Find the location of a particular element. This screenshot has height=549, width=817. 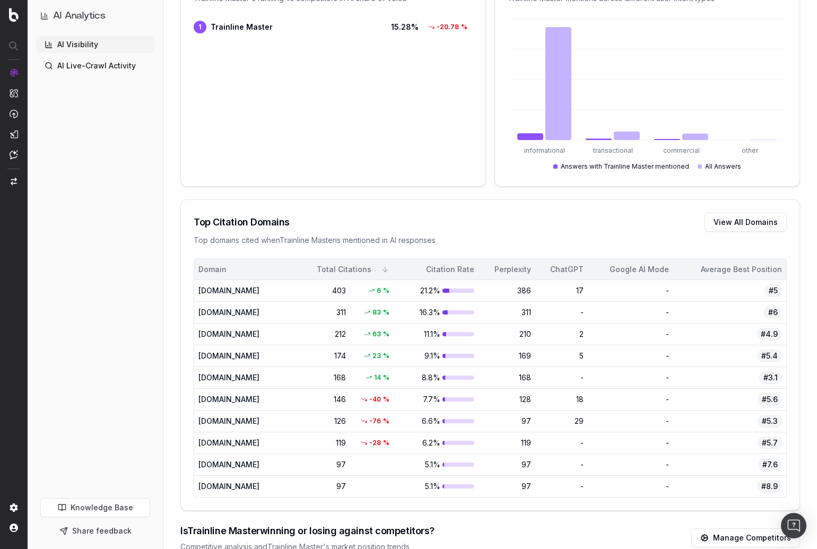

img: Switch project is located at coordinates (14, 181).